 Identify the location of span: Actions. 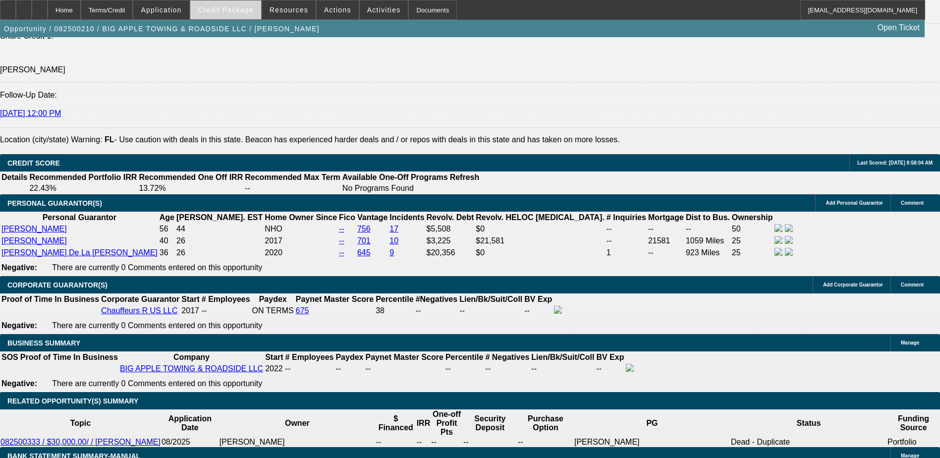
(337, 10).